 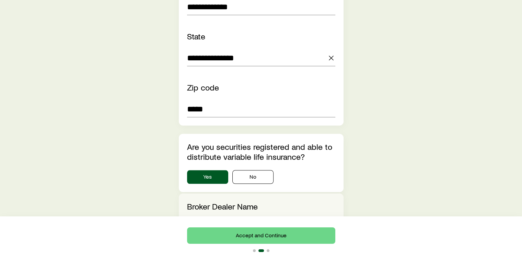 What do you see at coordinates (253, 177) in the screenshot?
I see `button: No` at bounding box center [253, 177].